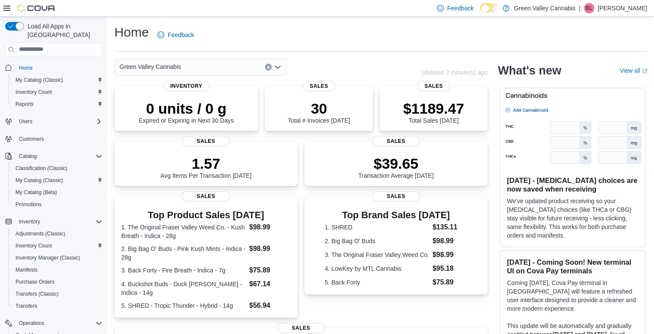 The width and height of the screenshot is (654, 334). What do you see at coordinates (270, 305) in the screenshot?
I see `dd: $56.94` at bounding box center [270, 305].